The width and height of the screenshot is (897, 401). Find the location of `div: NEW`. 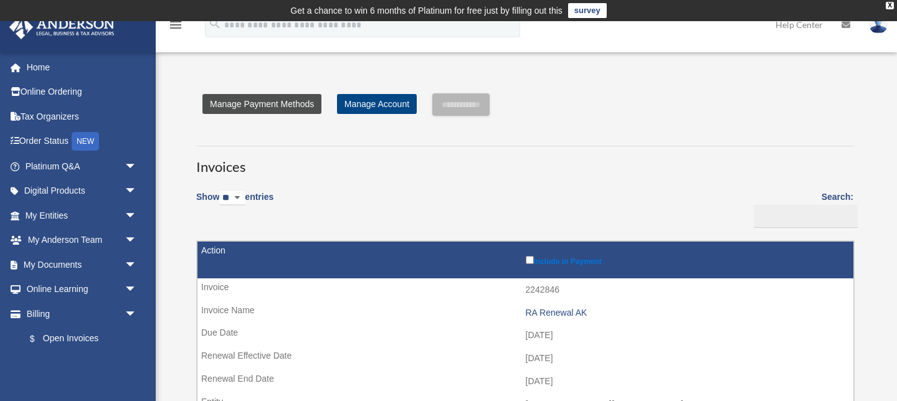

div: NEW is located at coordinates (85, 141).